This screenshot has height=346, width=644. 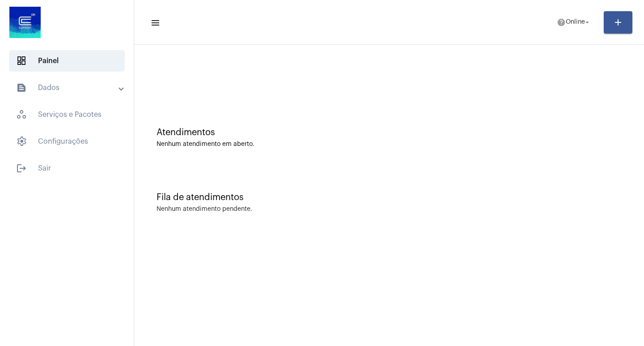 I want to click on div: Nenhum atendimento em aberto., so click(x=389, y=144).